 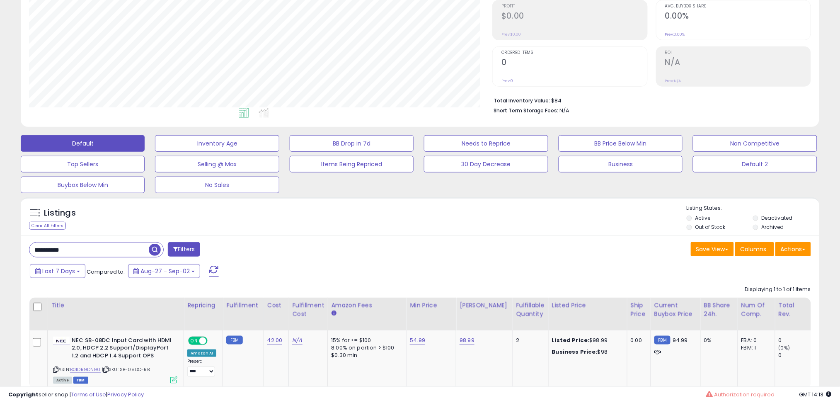 What do you see at coordinates (587, 352) in the screenshot?
I see `div: $98` at bounding box center [587, 352].